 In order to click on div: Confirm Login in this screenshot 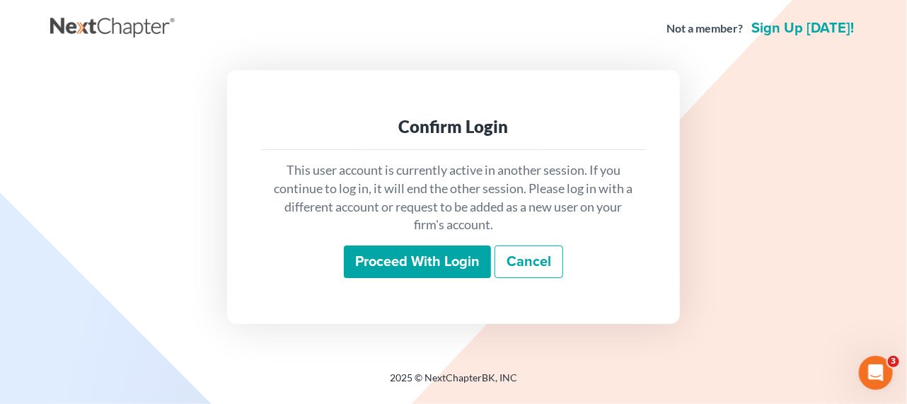, I will do `click(454, 127)`.